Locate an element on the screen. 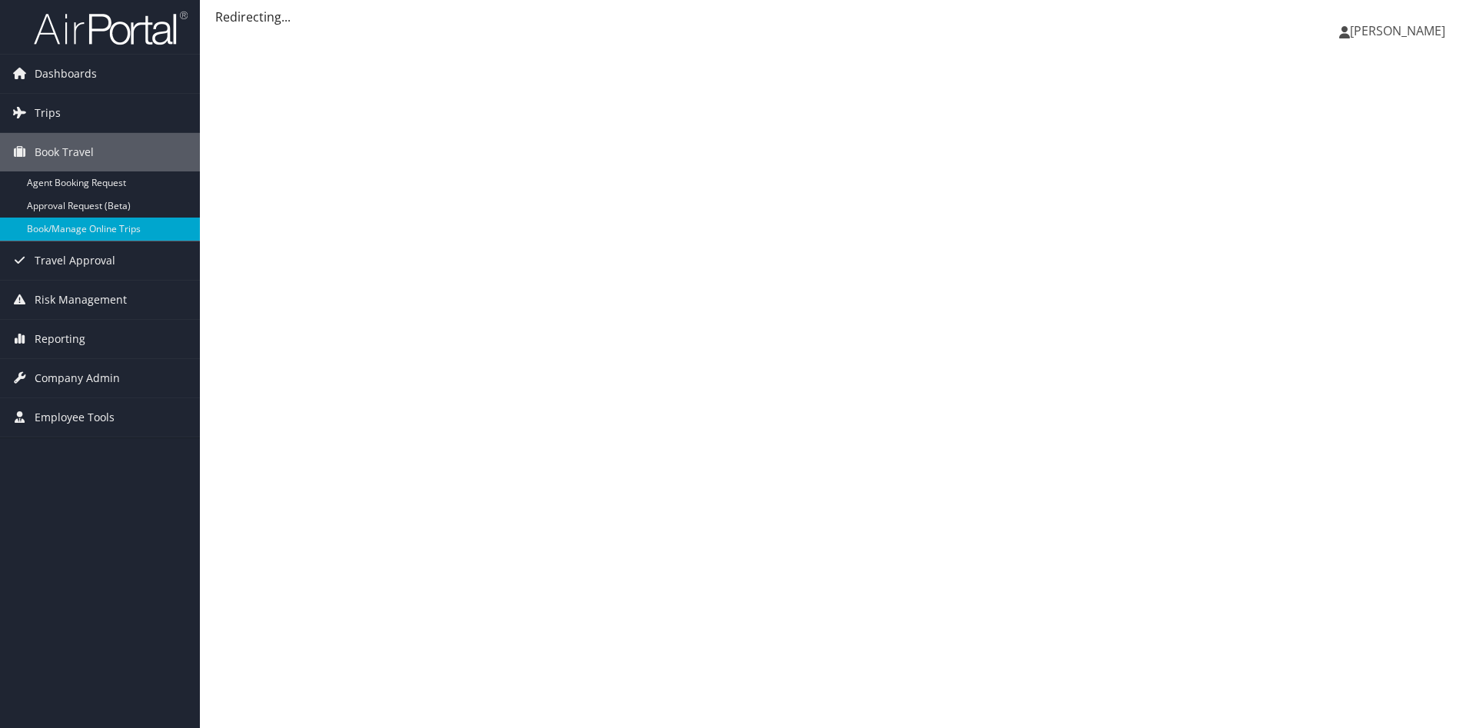 The height and width of the screenshot is (728, 1476). div: Redirecting... is located at coordinates (838, 17).